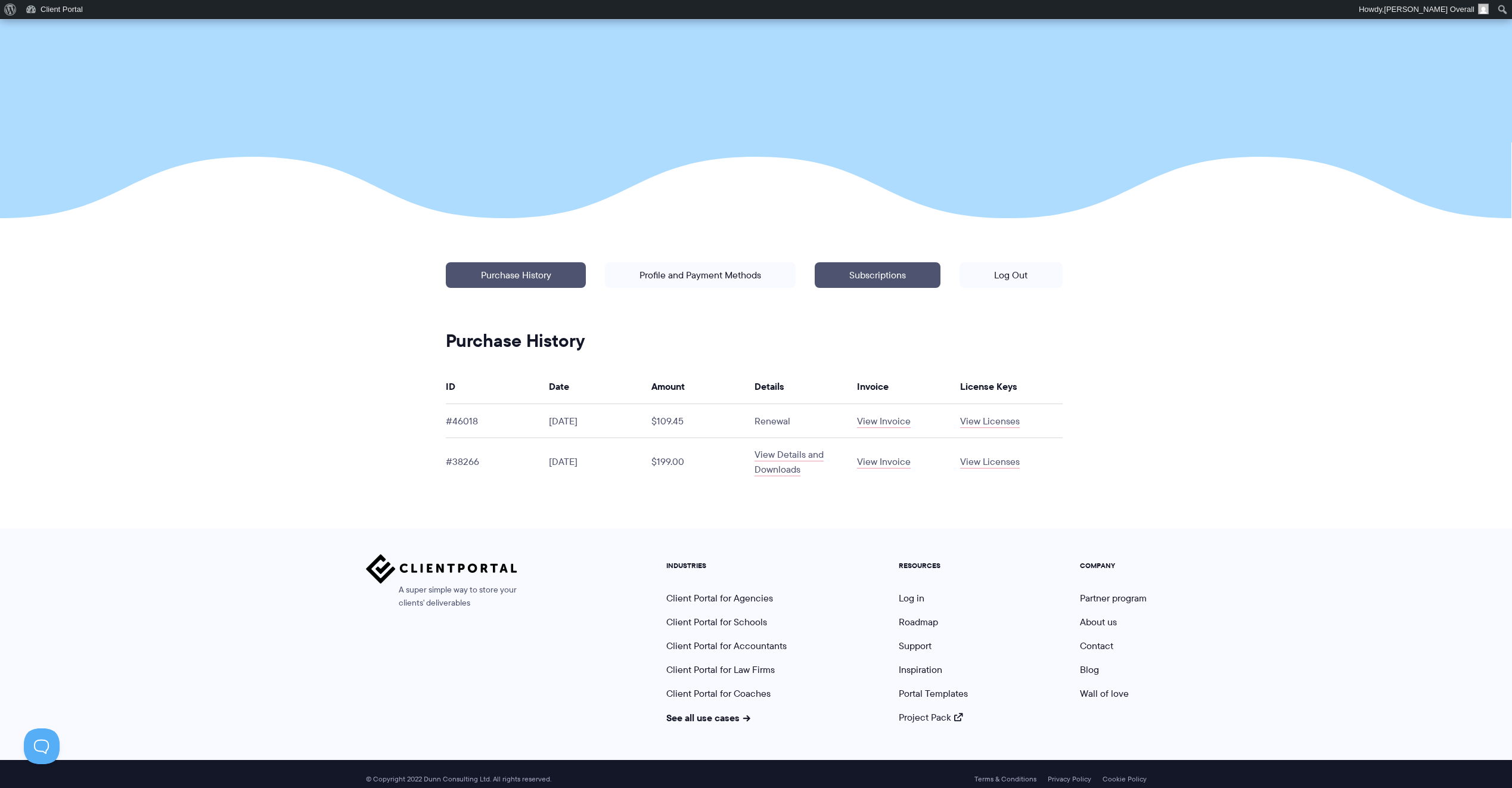 This screenshot has height=788, width=1512. Describe the element at coordinates (497, 461) in the screenshot. I see `td: #38266` at that location.